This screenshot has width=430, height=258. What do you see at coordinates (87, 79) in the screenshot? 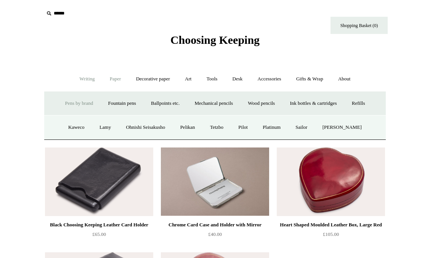
I see `a: Writing` at bounding box center [87, 79].